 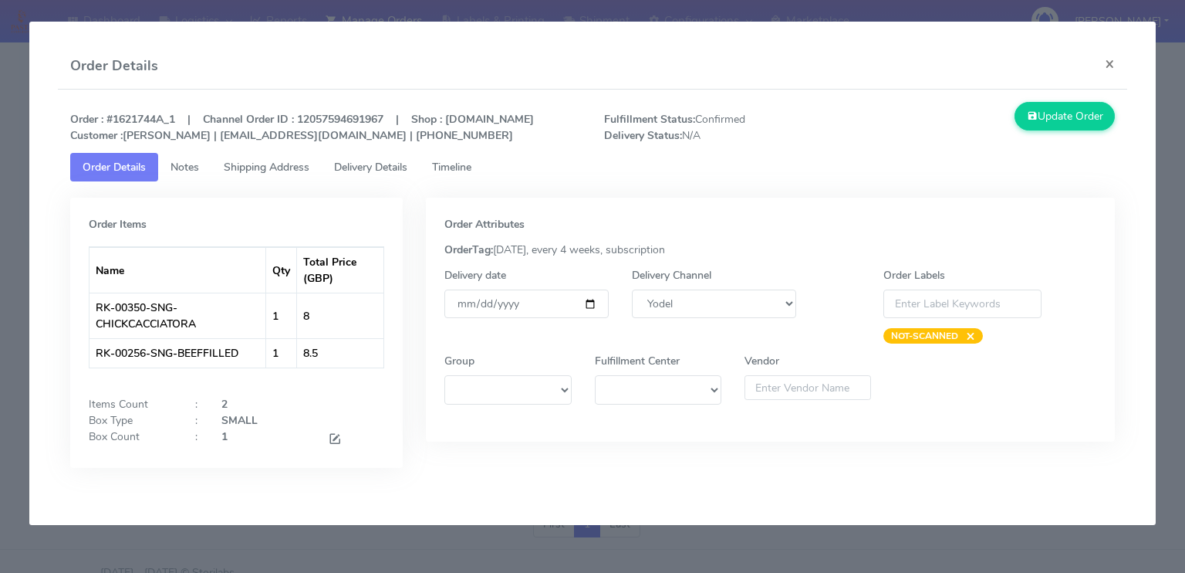 I want to click on strong: SMALL, so click(x=239, y=420).